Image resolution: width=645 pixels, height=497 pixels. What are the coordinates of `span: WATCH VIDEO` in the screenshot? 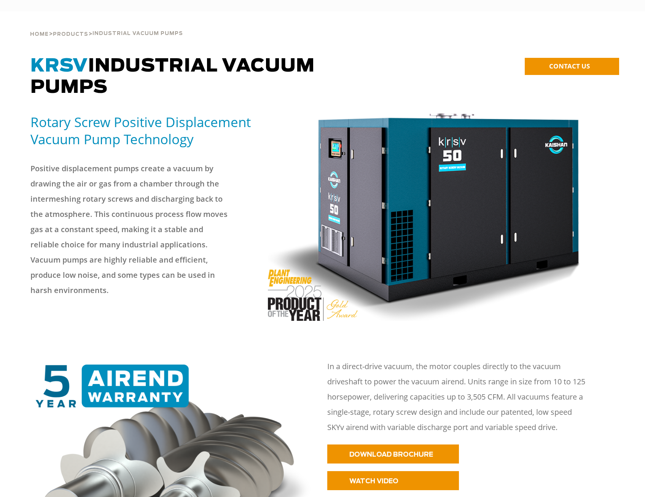 It's located at (374, 481).